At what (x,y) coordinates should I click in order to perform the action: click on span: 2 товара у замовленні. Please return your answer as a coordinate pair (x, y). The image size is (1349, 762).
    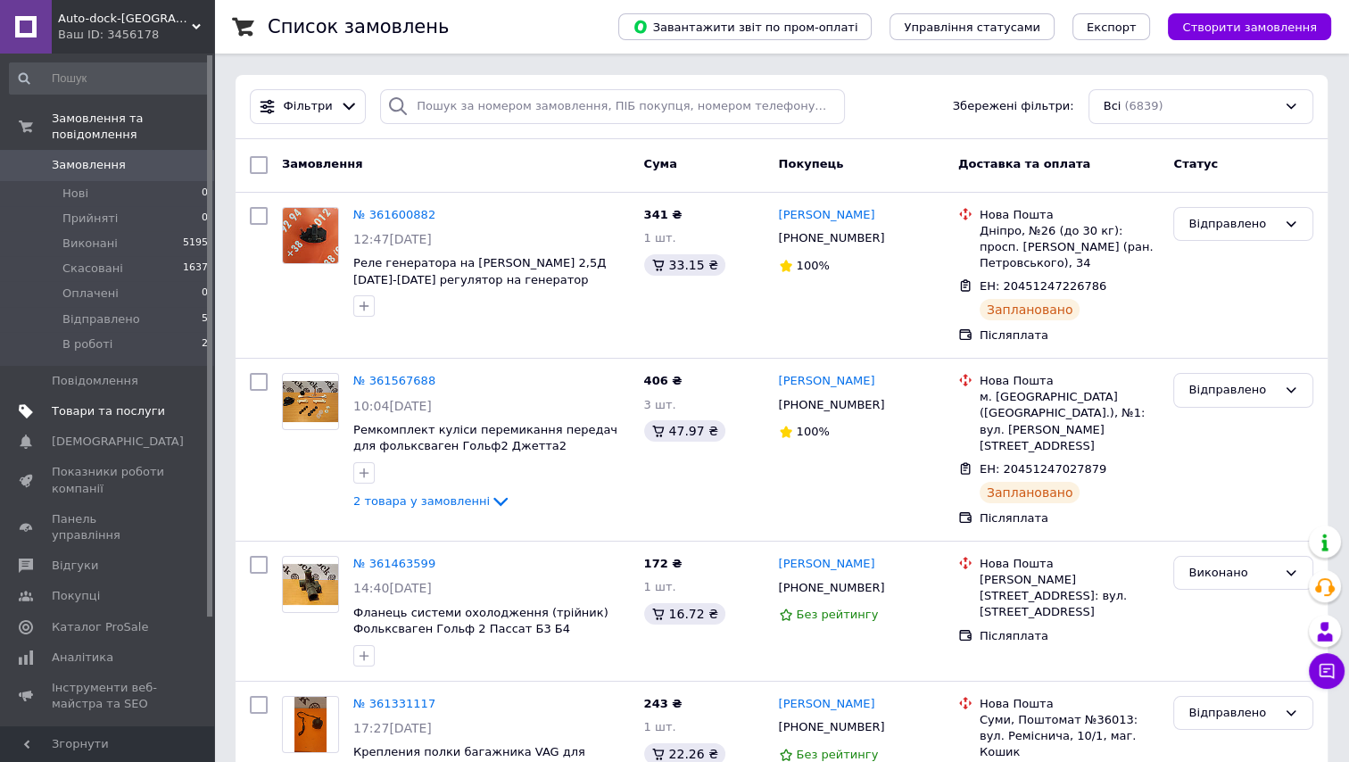
    Looking at the image, I should click on (421, 501).